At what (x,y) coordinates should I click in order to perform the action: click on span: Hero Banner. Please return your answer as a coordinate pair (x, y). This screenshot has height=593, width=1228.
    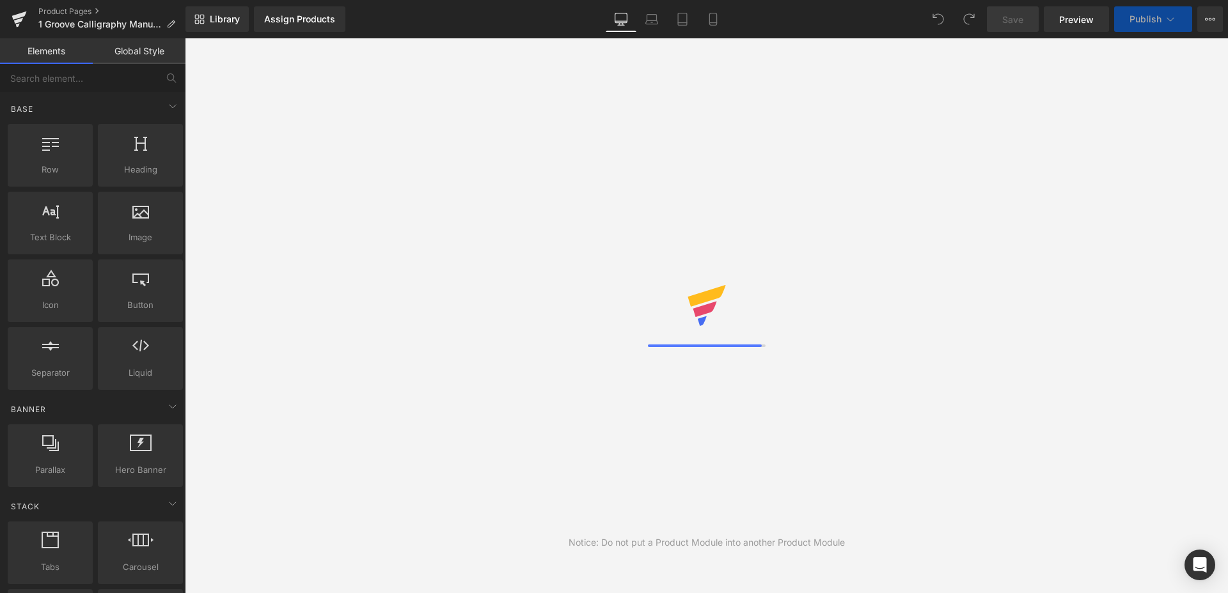
    Looking at the image, I should click on (140, 470).